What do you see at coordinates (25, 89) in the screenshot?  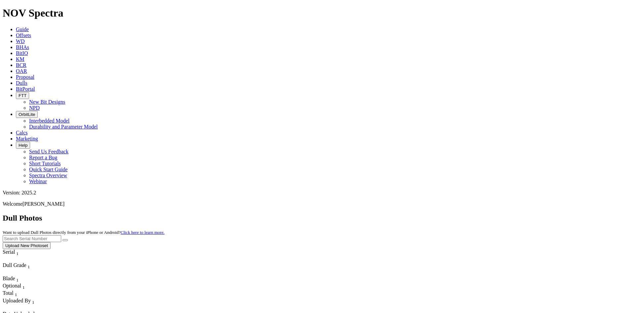 I see `span: BitPortal` at bounding box center [25, 89].